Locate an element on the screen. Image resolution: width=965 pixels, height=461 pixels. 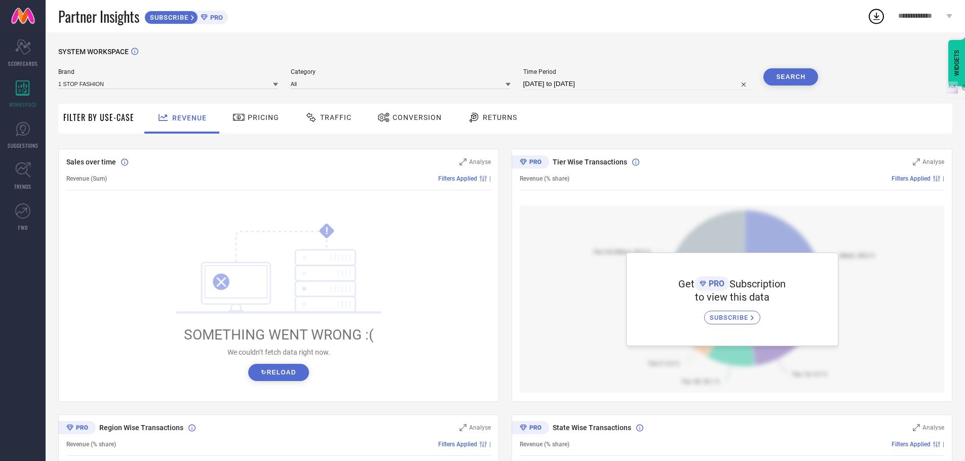
span: Pricing is located at coordinates (263, 118).